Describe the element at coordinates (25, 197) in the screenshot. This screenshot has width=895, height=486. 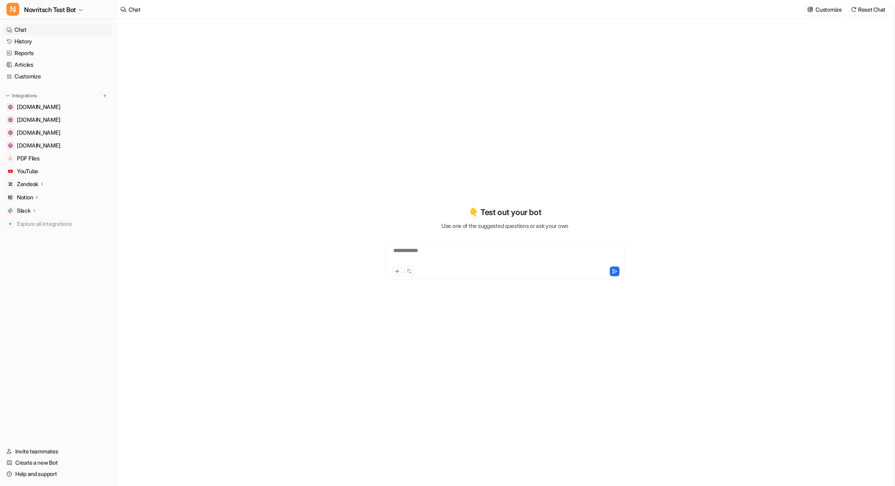
I see `p: Notion` at that location.